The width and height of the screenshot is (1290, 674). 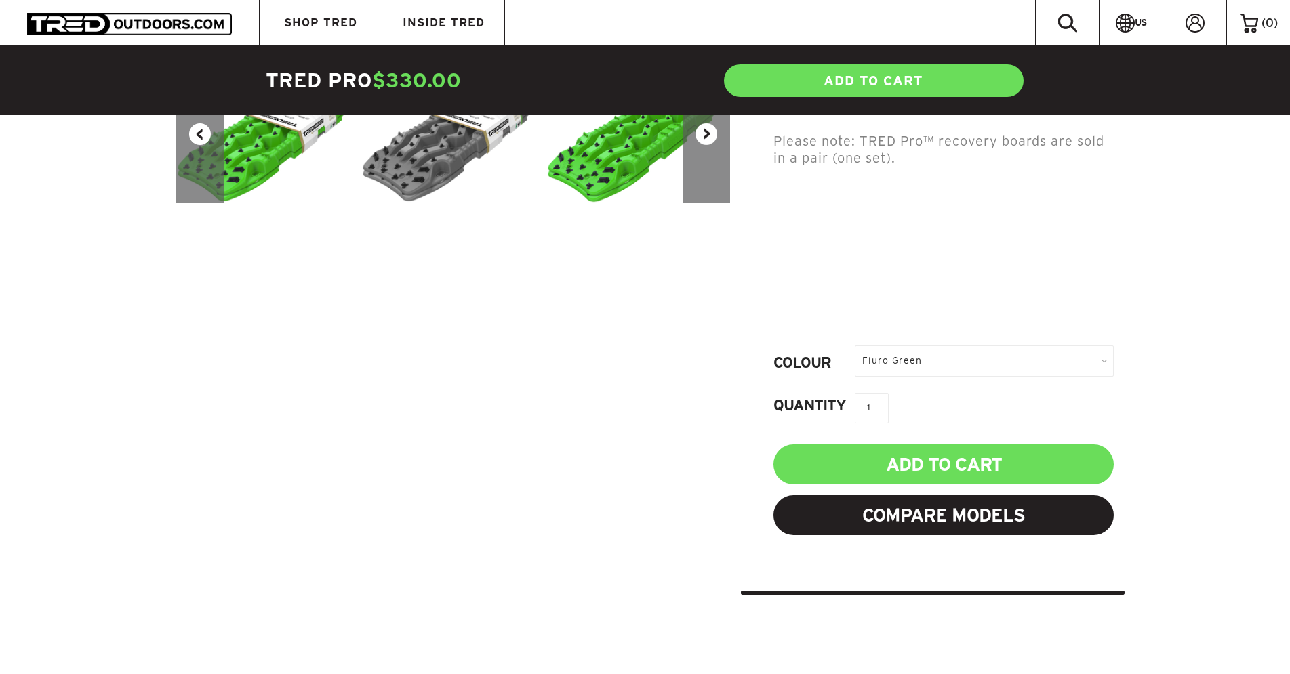 I want to click on div: Fluro Green, so click(x=984, y=361).